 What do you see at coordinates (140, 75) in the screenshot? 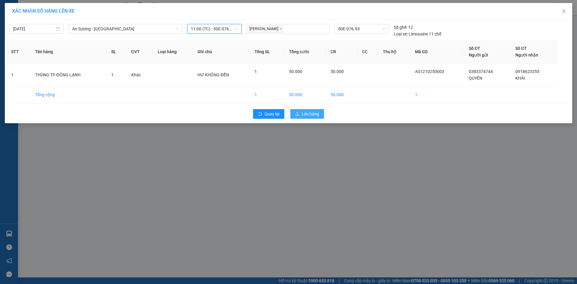
I see `td: Khác` at bounding box center [140, 75].